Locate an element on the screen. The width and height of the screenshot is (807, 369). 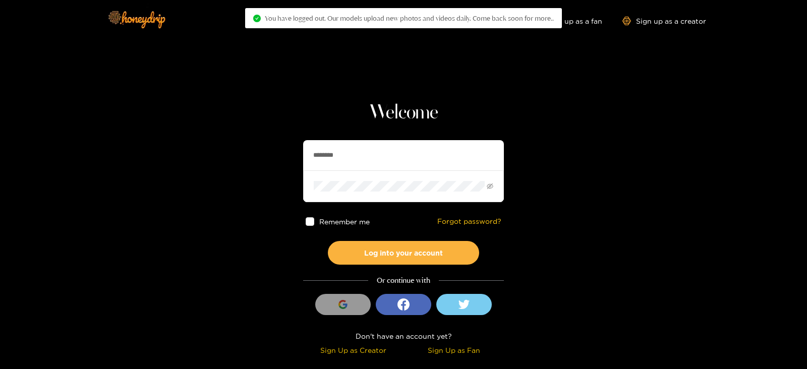
span: eye-invisible is located at coordinates (490, 186).